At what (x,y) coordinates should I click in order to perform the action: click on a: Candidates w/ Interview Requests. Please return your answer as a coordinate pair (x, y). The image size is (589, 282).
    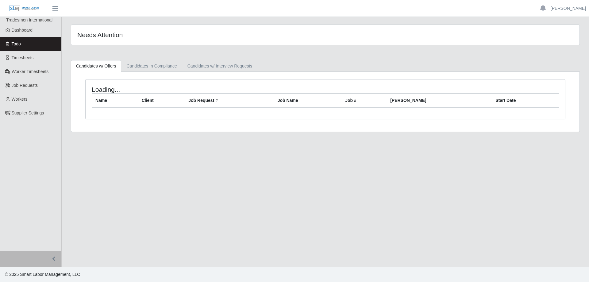
    Looking at the image, I should click on (220, 66).